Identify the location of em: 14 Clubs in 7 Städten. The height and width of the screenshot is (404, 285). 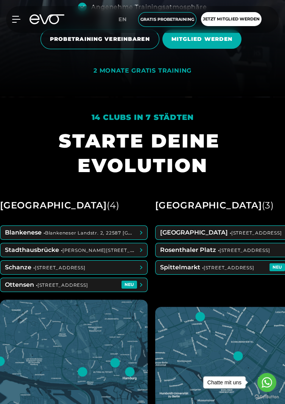
(143, 117).